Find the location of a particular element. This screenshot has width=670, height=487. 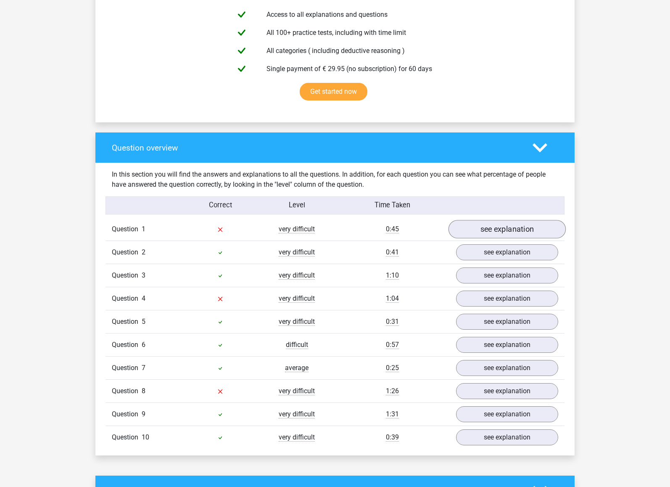

span: average is located at coordinates (297, 368).